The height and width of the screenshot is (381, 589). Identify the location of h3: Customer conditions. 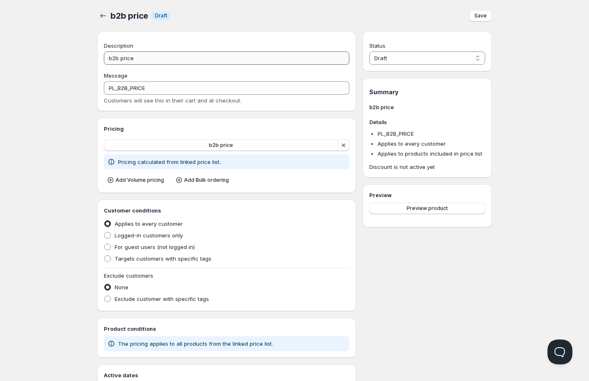
(226, 211).